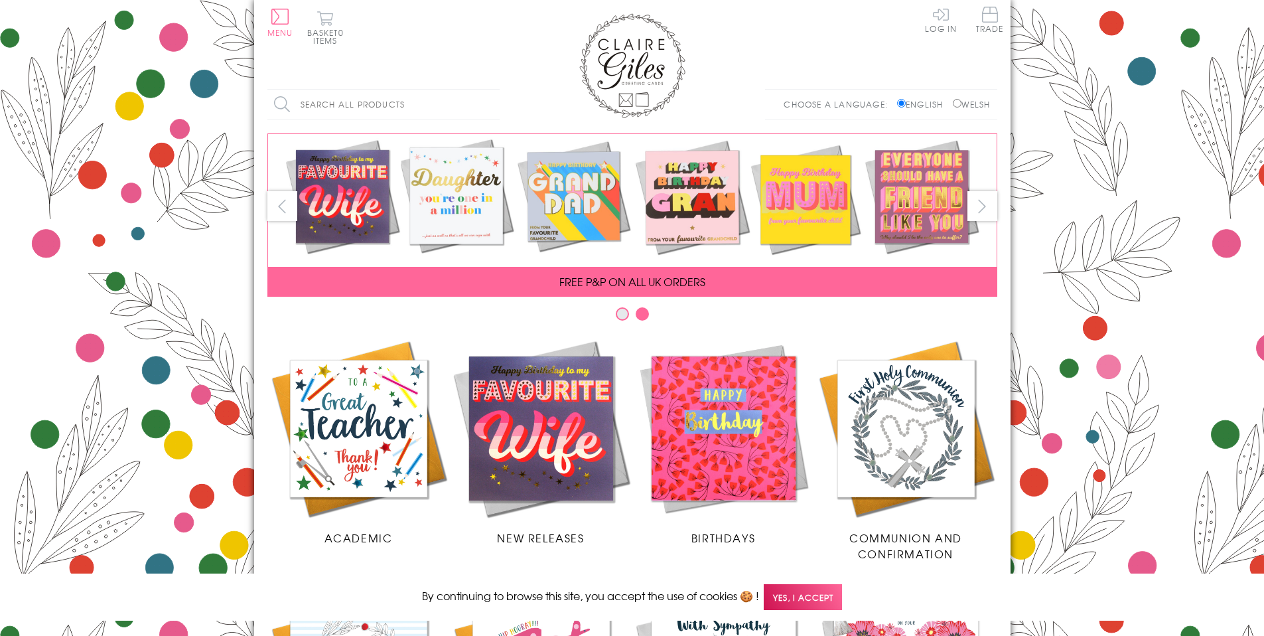  What do you see at coordinates (280, 33) in the screenshot?
I see `span: Menu` at bounding box center [280, 33].